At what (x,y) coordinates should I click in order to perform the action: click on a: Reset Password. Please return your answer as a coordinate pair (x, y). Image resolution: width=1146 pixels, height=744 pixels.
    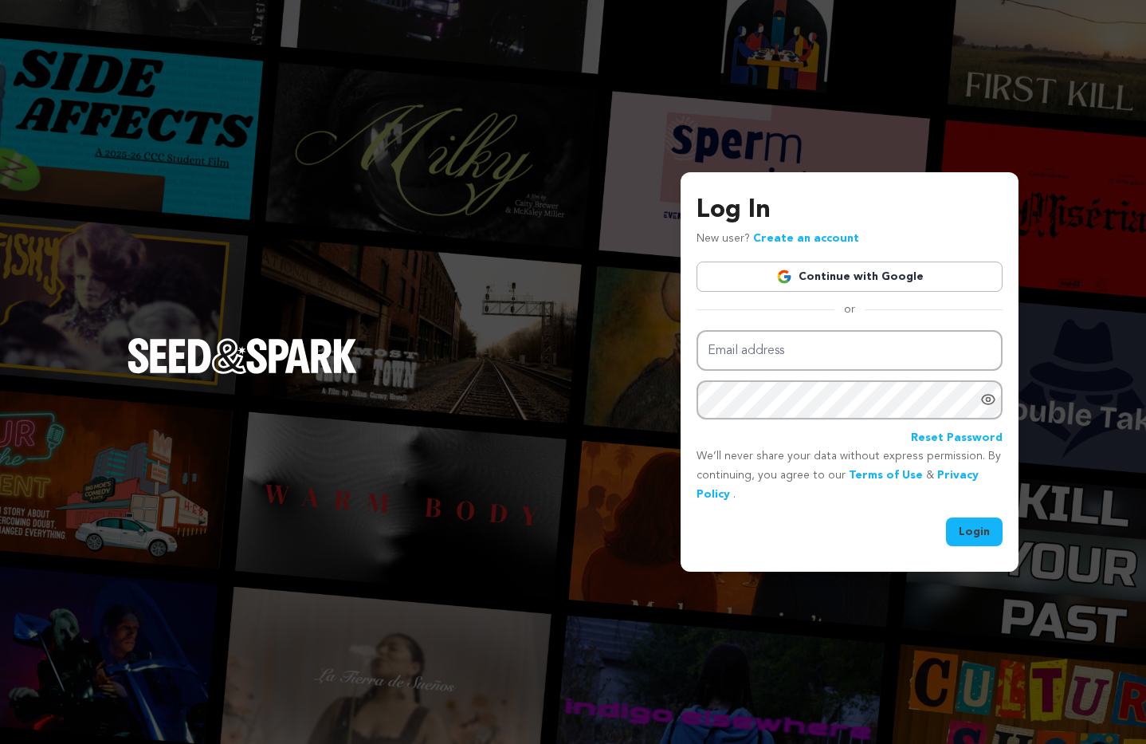
    Looking at the image, I should click on (957, 438).